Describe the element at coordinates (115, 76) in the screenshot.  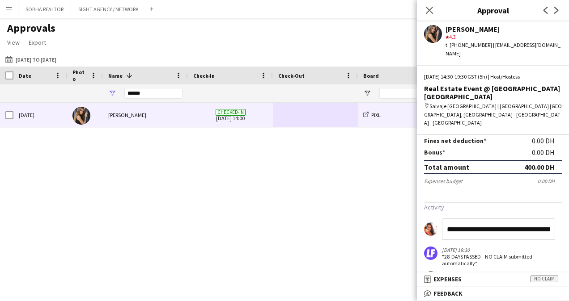
I see `span: Name` at that location.